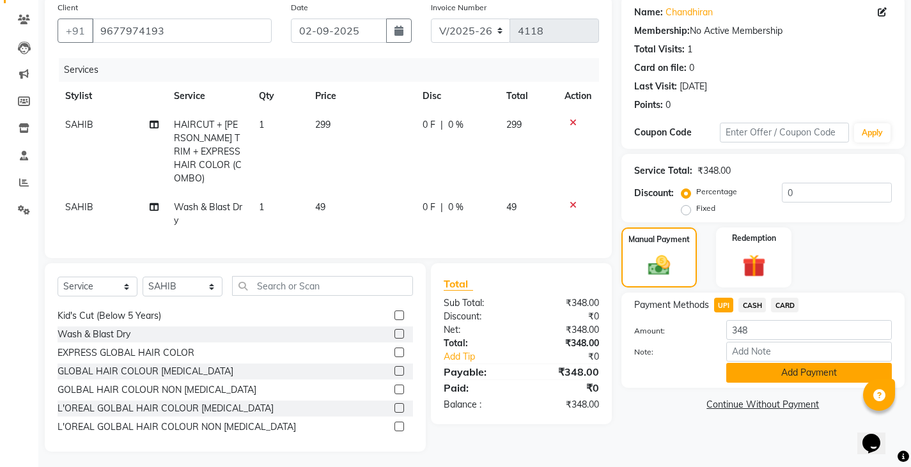  What do you see at coordinates (478, 343) in the screenshot?
I see `div: Total:` at bounding box center [478, 343].